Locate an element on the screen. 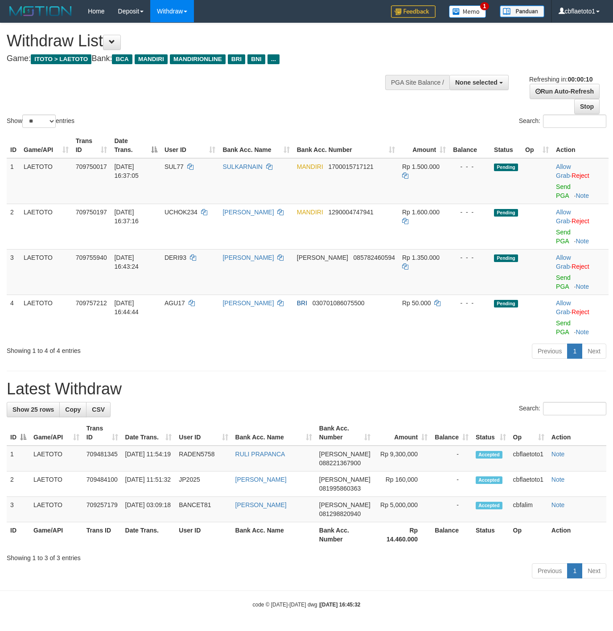 This screenshot has width=613, height=631. td: RADEN5758 is located at coordinates (203, 459).